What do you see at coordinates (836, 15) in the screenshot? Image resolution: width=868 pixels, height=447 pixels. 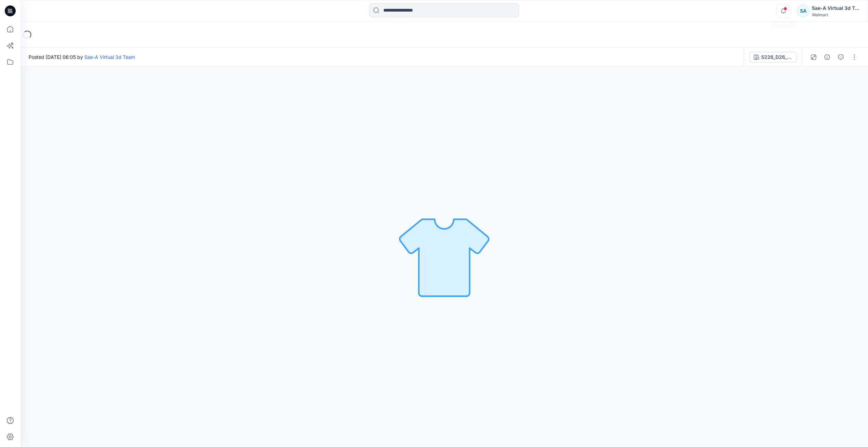 I see `div: Walmart` at bounding box center [836, 15].